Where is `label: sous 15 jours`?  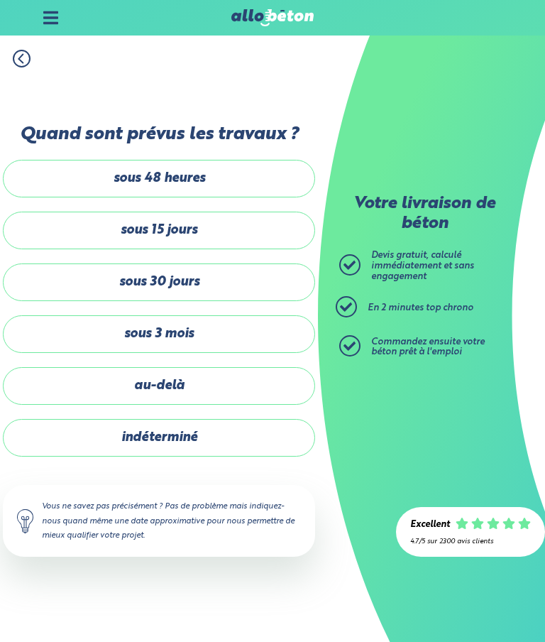
label: sous 15 jours is located at coordinates (159, 230).